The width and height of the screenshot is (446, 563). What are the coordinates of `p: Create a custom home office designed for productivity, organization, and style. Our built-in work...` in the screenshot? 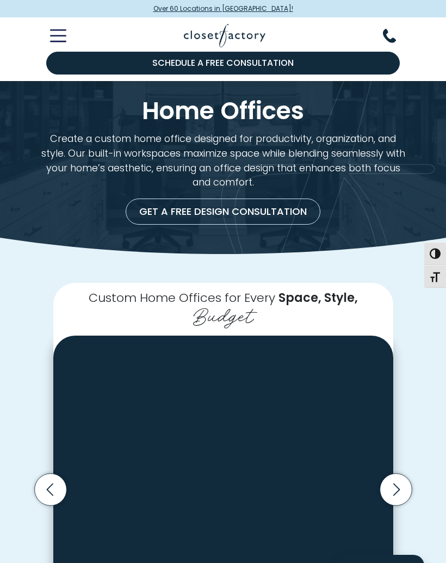 It's located at (223, 161).